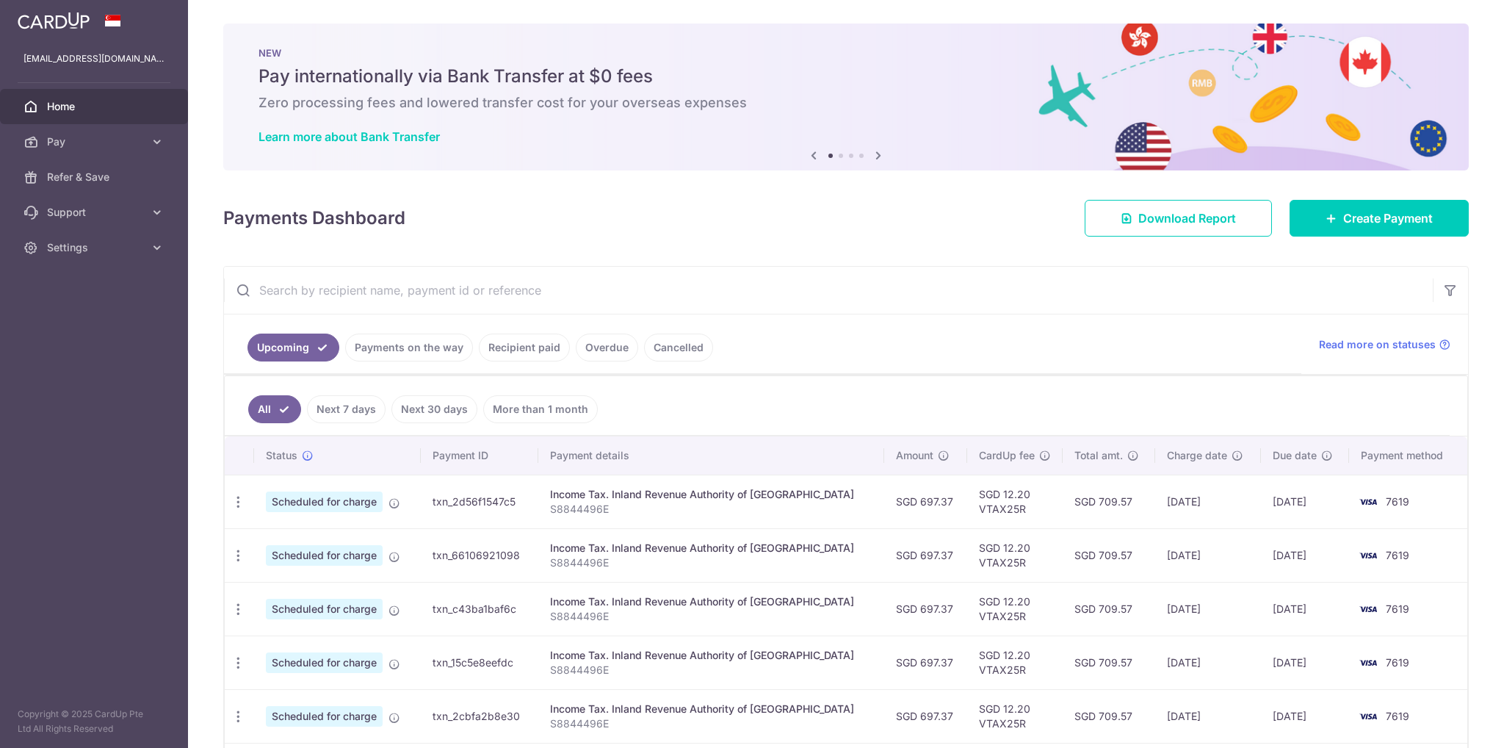 The height and width of the screenshot is (748, 1504). What do you see at coordinates (846, 53) in the screenshot?
I see `p: NEW` at bounding box center [846, 53].